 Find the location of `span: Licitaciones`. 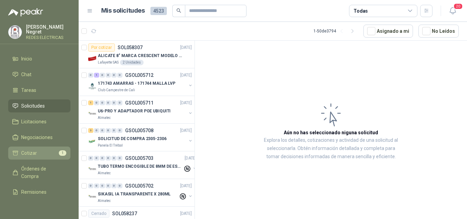

span: Licitaciones is located at coordinates (34, 122).